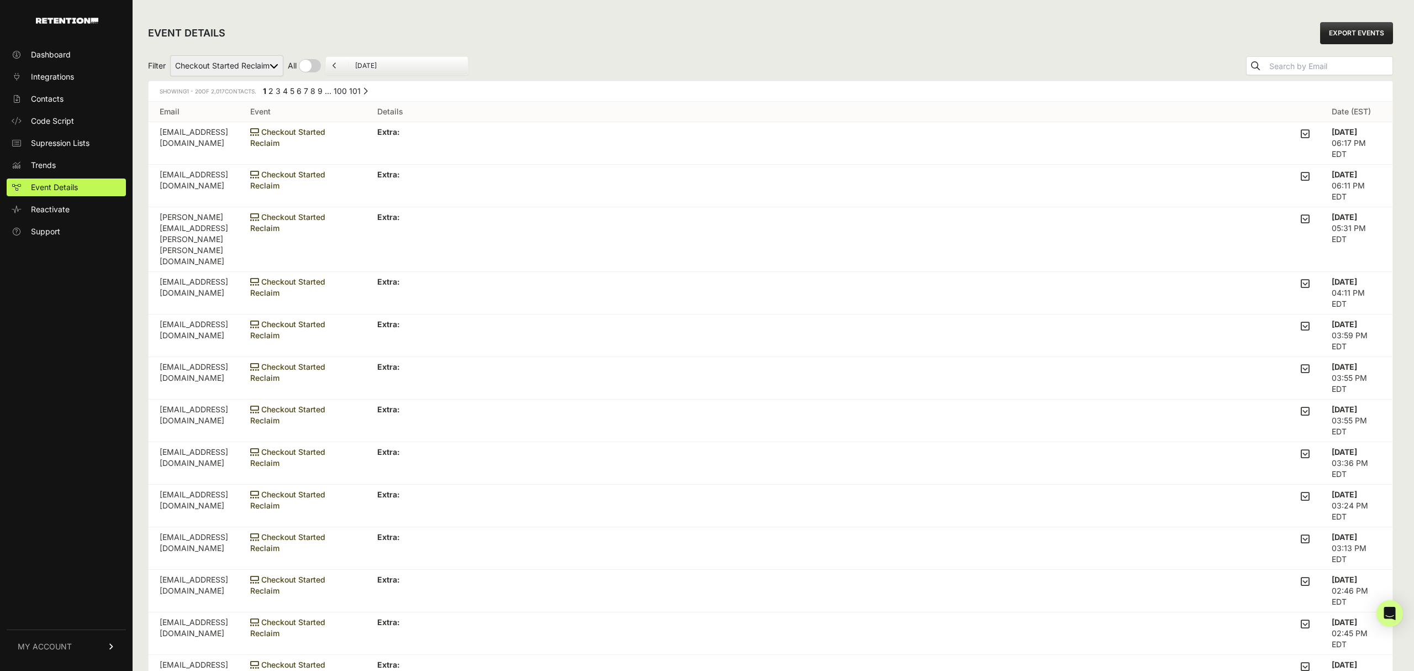 Image resolution: width=1414 pixels, height=671 pixels. Describe the element at coordinates (1357, 548) in the screenshot. I see `td: 03:13 PM EDT` at that location.